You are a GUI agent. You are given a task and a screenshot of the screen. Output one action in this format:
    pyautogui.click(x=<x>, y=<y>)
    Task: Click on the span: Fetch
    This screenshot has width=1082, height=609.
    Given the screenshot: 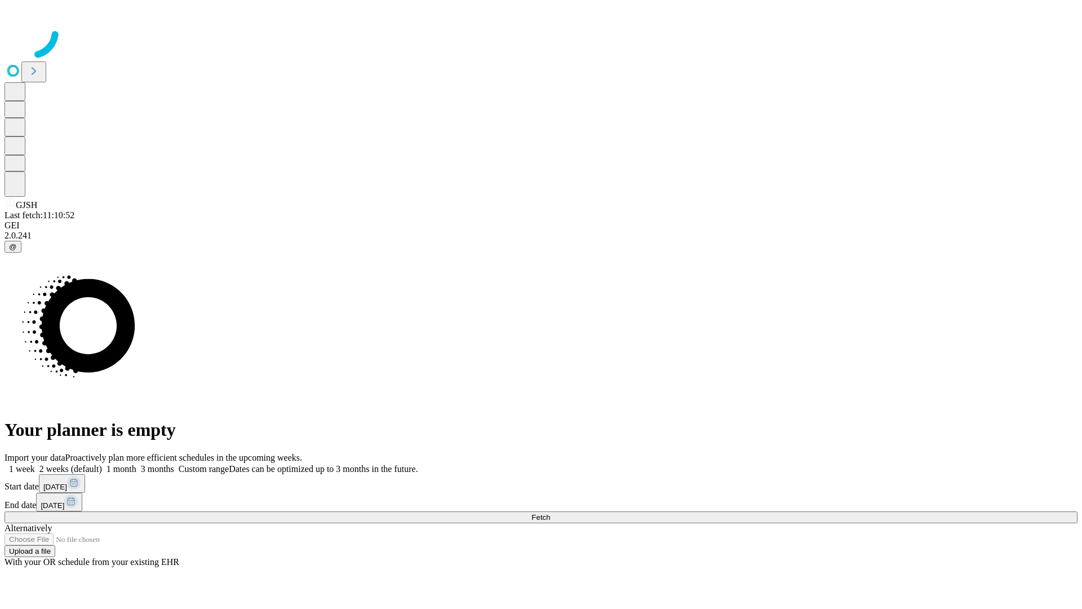 What is the action you would take?
    pyautogui.click(x=540, y=517)
    